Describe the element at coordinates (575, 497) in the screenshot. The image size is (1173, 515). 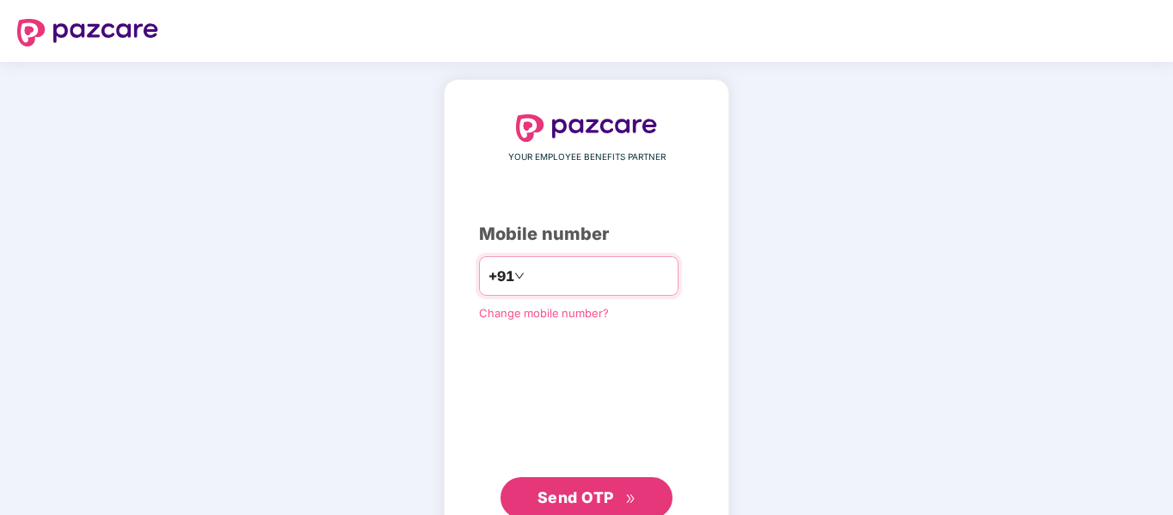
I see `span: Send OTP` at that location.